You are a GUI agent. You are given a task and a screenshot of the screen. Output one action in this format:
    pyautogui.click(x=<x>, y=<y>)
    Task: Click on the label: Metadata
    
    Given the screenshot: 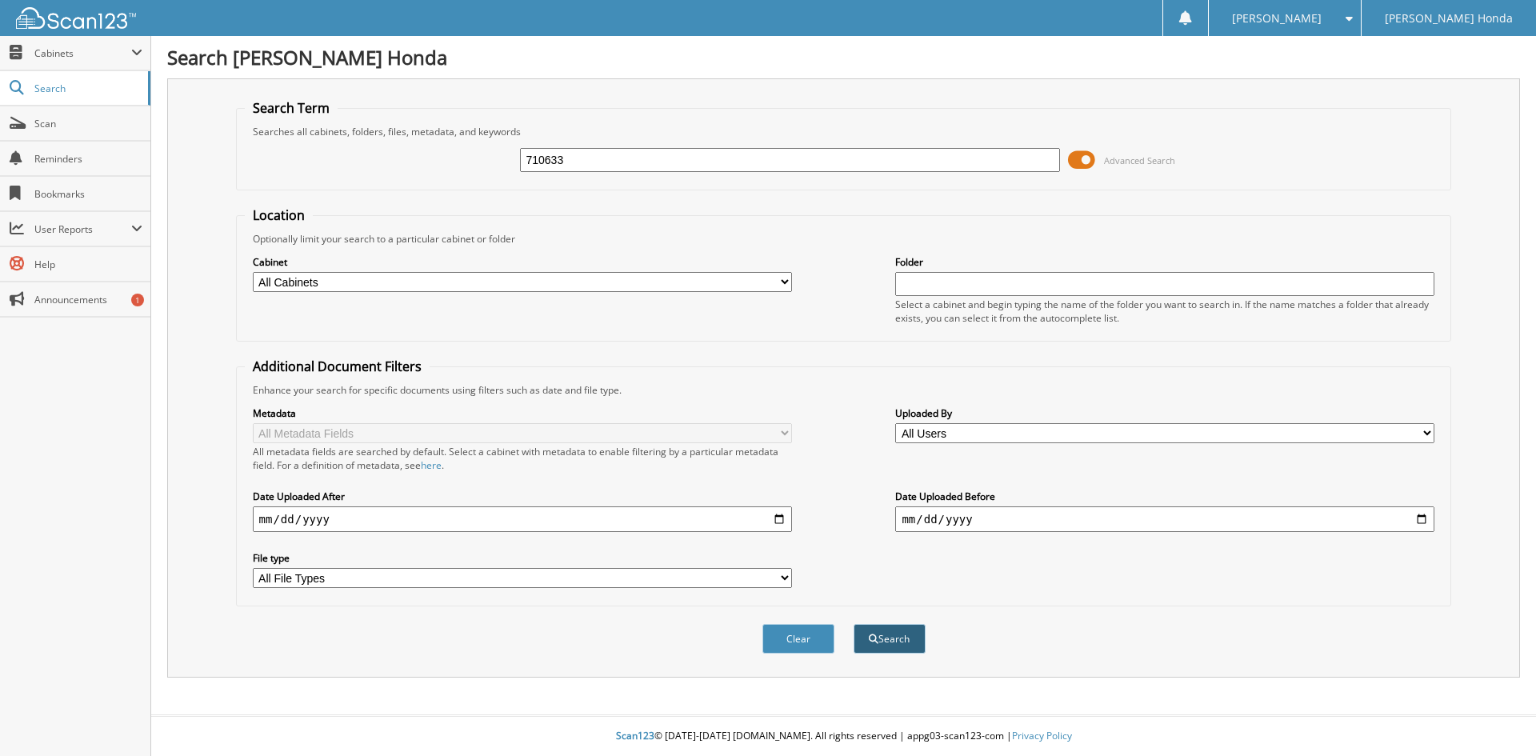 What is the action you would take?
    pyautogui.click(x=522, y=413)
    